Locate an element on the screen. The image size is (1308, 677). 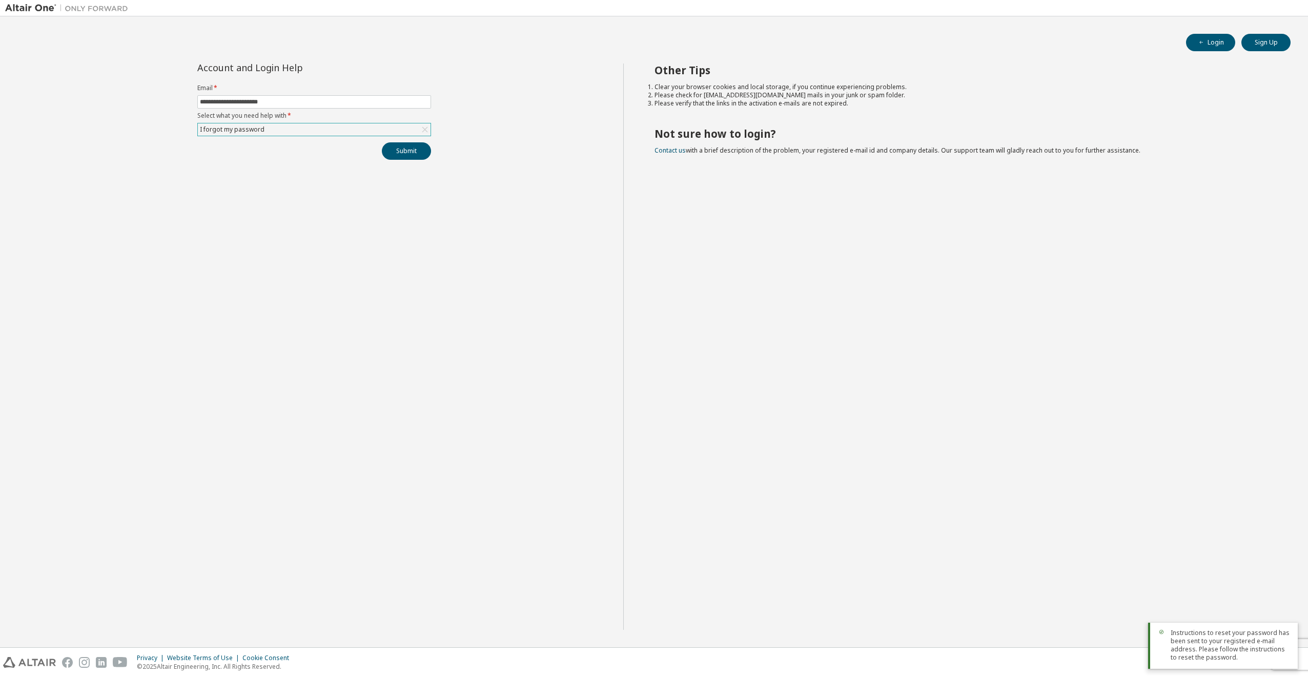
img: youtube.svg is located at coordinates (120, 663).